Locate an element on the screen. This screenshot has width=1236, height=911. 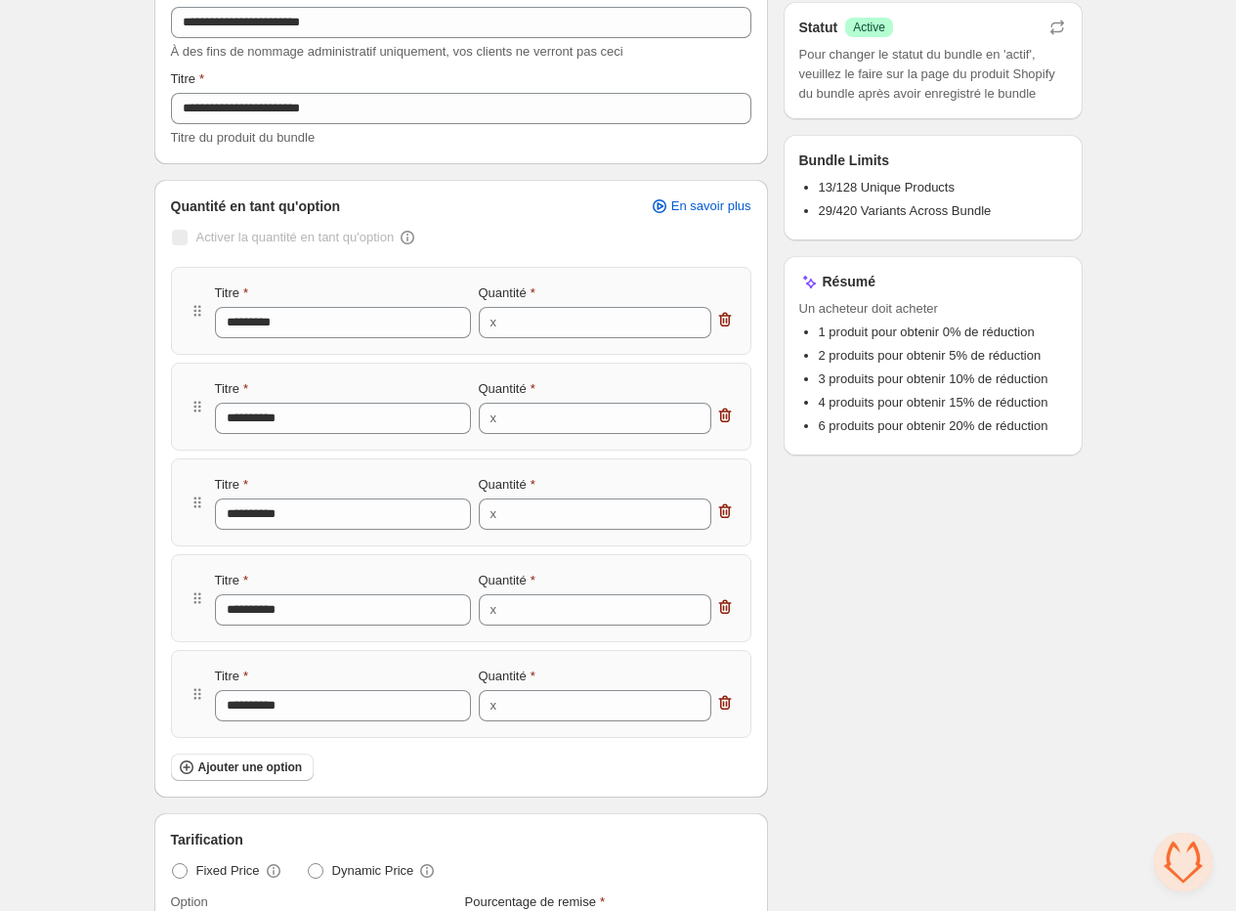
li: 3 produits pour obtenir 10% de réduction is located at coordinates (943, 379).